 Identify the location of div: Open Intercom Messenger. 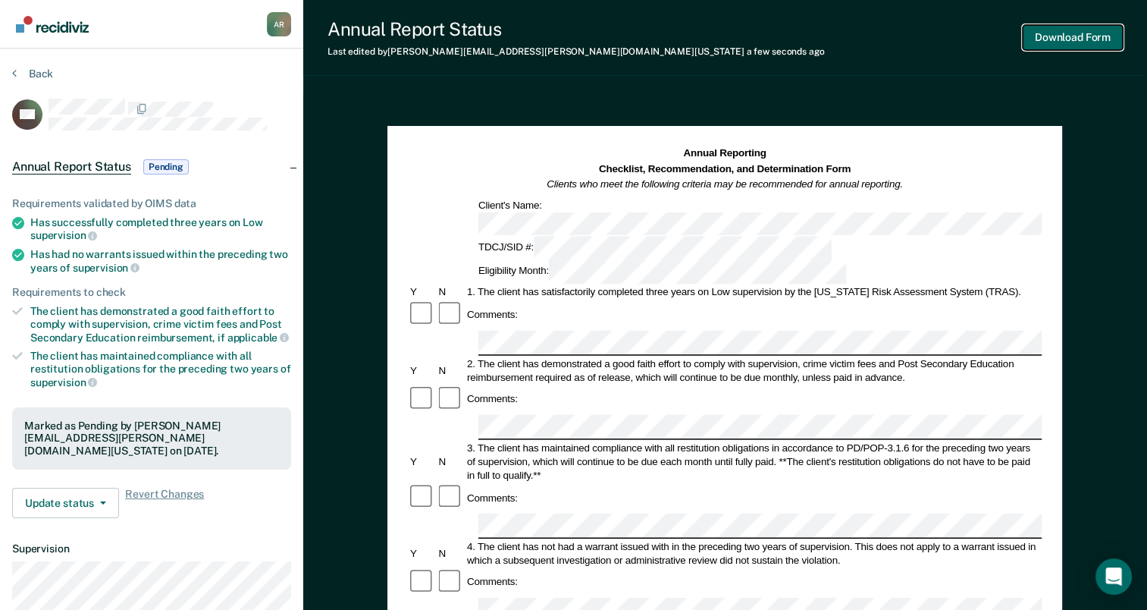
(1114, 576).